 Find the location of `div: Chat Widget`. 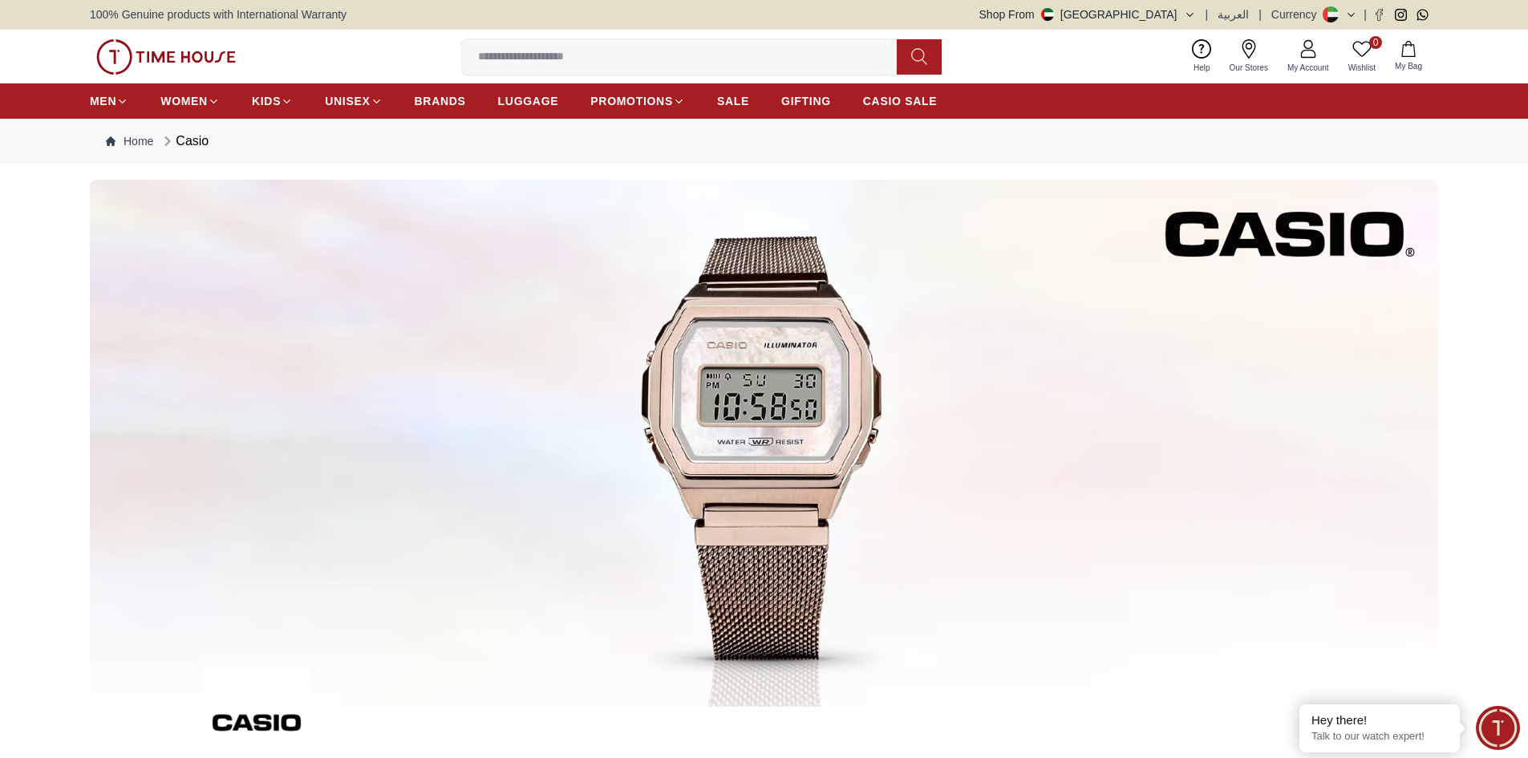

div: Chat Widget is located at coordinates (1497, 727).